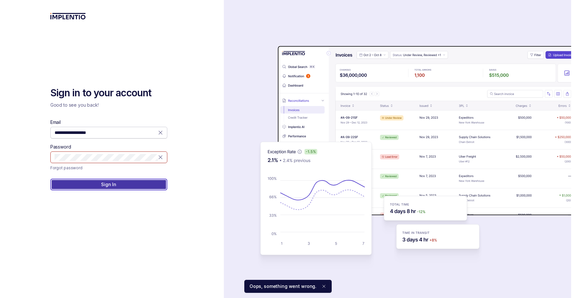 The height and width of the screenshot is (298, 576). Describe the element at coordinates (109, 105) in the screenshot. I see `p: Good to see you back!` at that location.